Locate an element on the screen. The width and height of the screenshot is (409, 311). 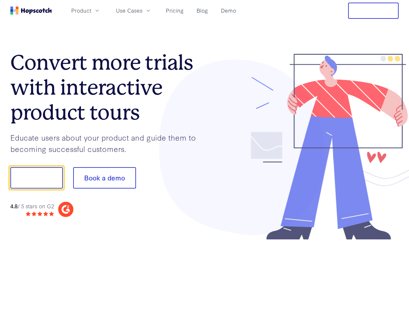
a: Pricing is located at coordinates (175, 10).